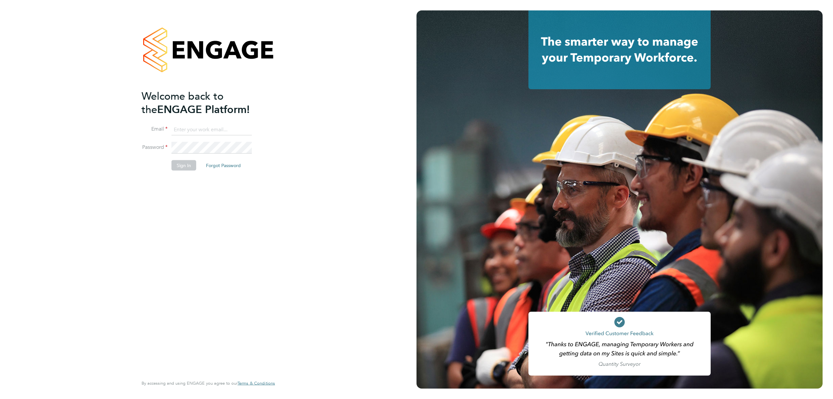 This screenshot has width=833, height=399. I want to click on h2: ENGAGE Platform!, so click(205, 102).